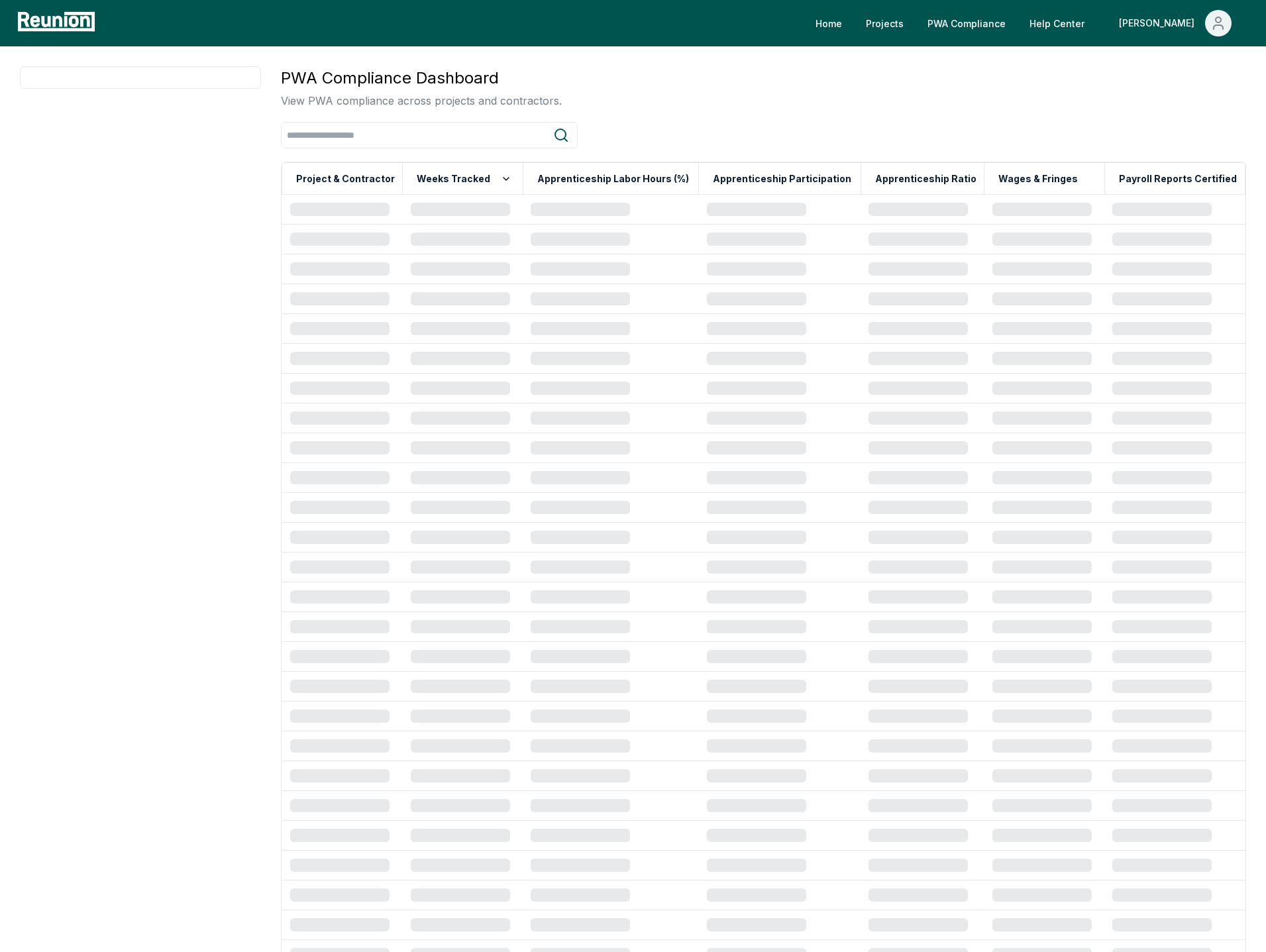 This screenshot has height=952, width=1266. What do you see at coordinates (1057, 24) in the screenshot?
I see `a: Help Center` at bounding box center [1057, 24].